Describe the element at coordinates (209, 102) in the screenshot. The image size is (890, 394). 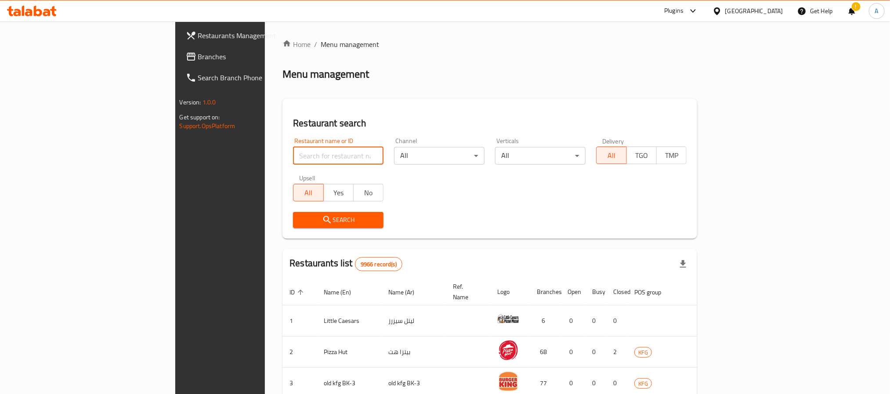
I see `span: 1.0.0` at that location.